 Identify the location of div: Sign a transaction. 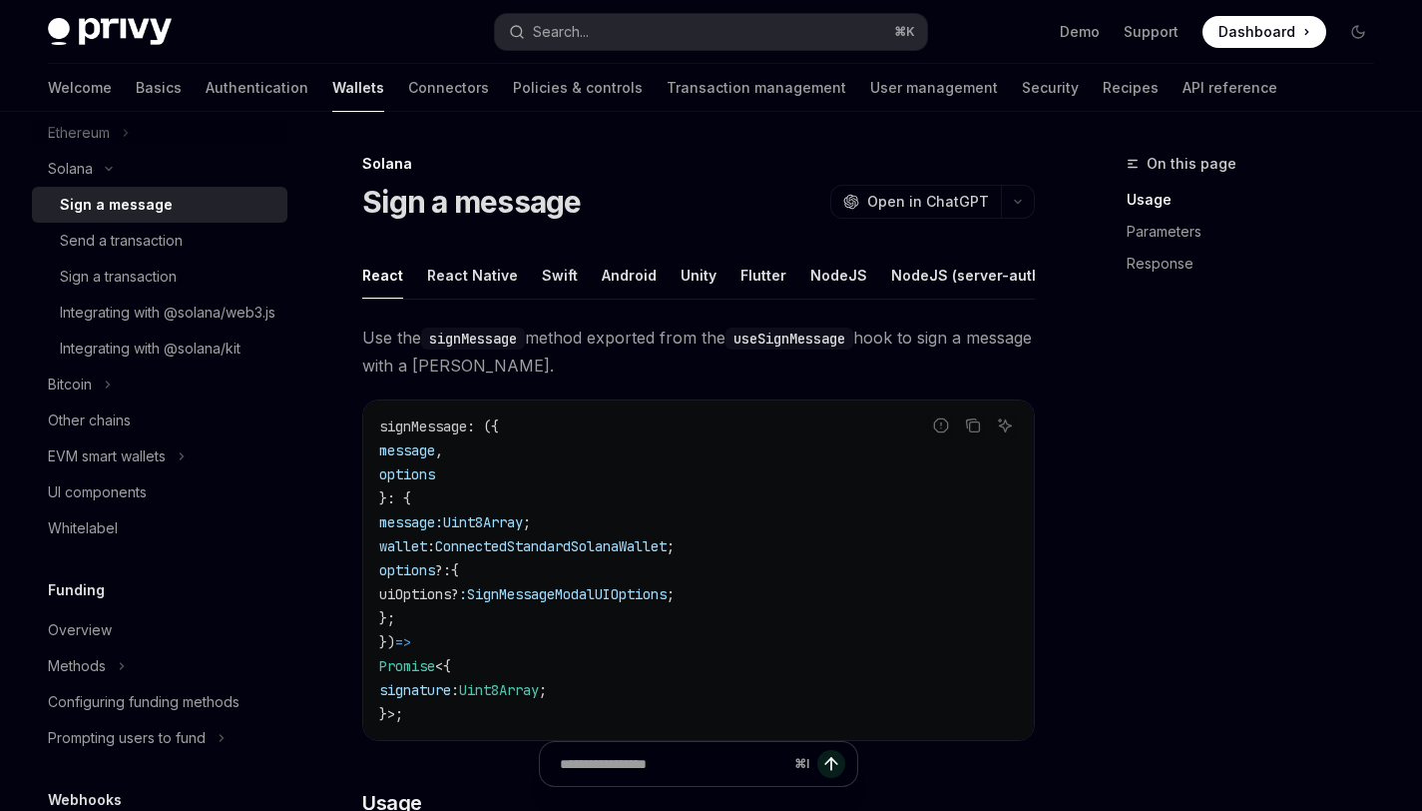
(118, 277).